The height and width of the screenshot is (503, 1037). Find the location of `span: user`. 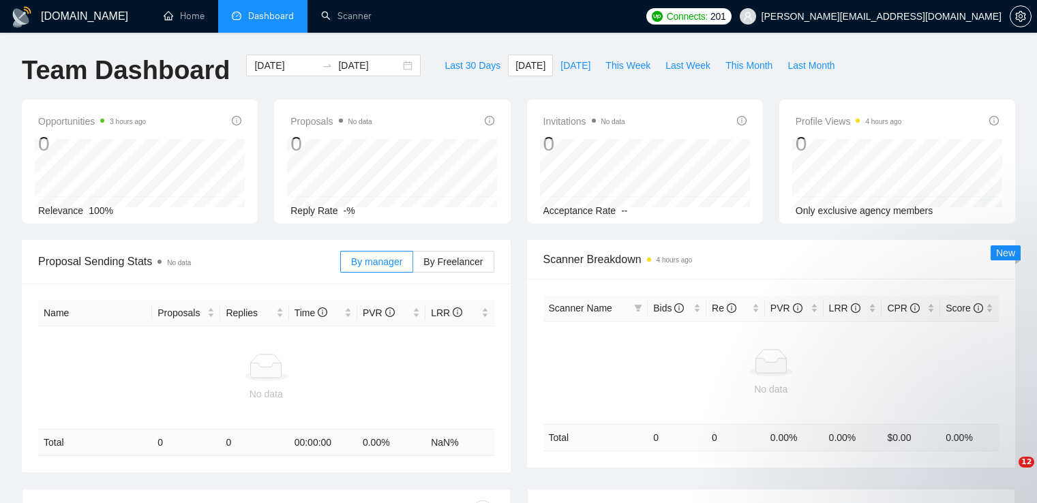

span: user is located at coordinates (748, 16).